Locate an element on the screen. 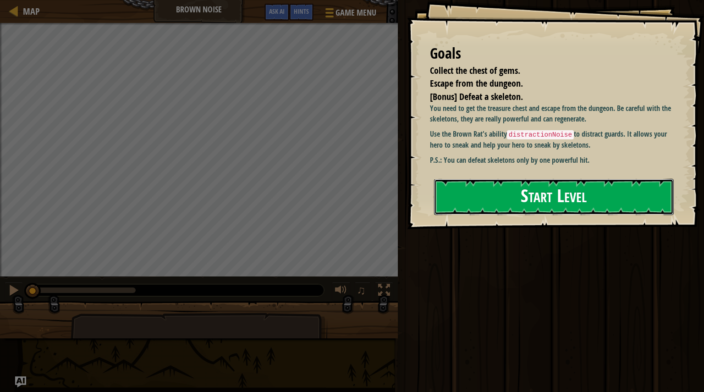 The image size is (704, 392). li: Escape from the dungeon. is located at coordinates (544, 83).